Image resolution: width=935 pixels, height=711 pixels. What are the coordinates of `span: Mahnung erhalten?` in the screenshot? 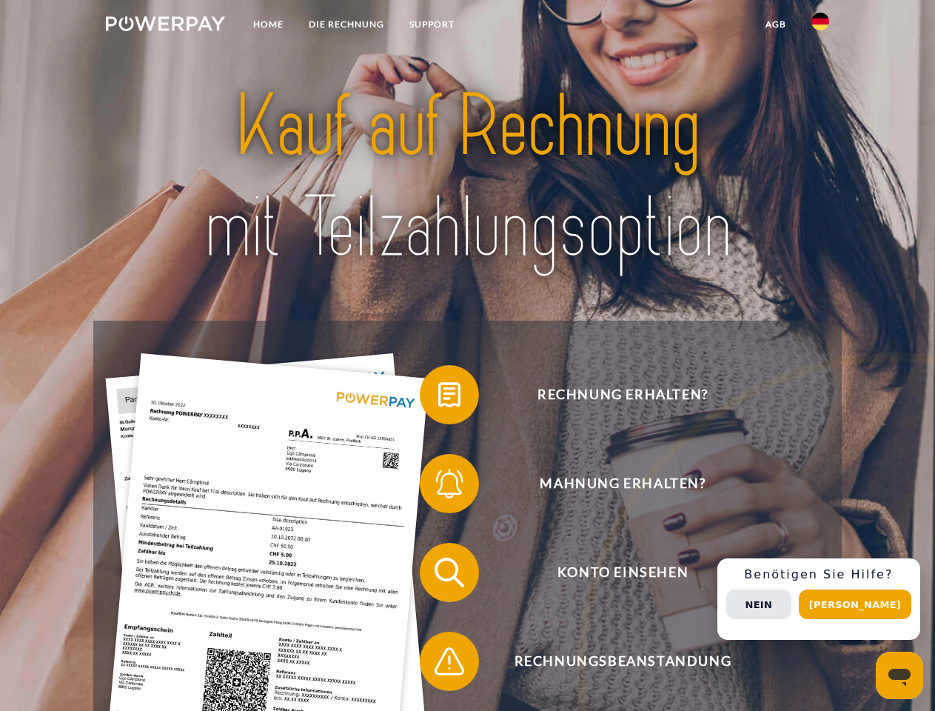 It's located at (623, 484).